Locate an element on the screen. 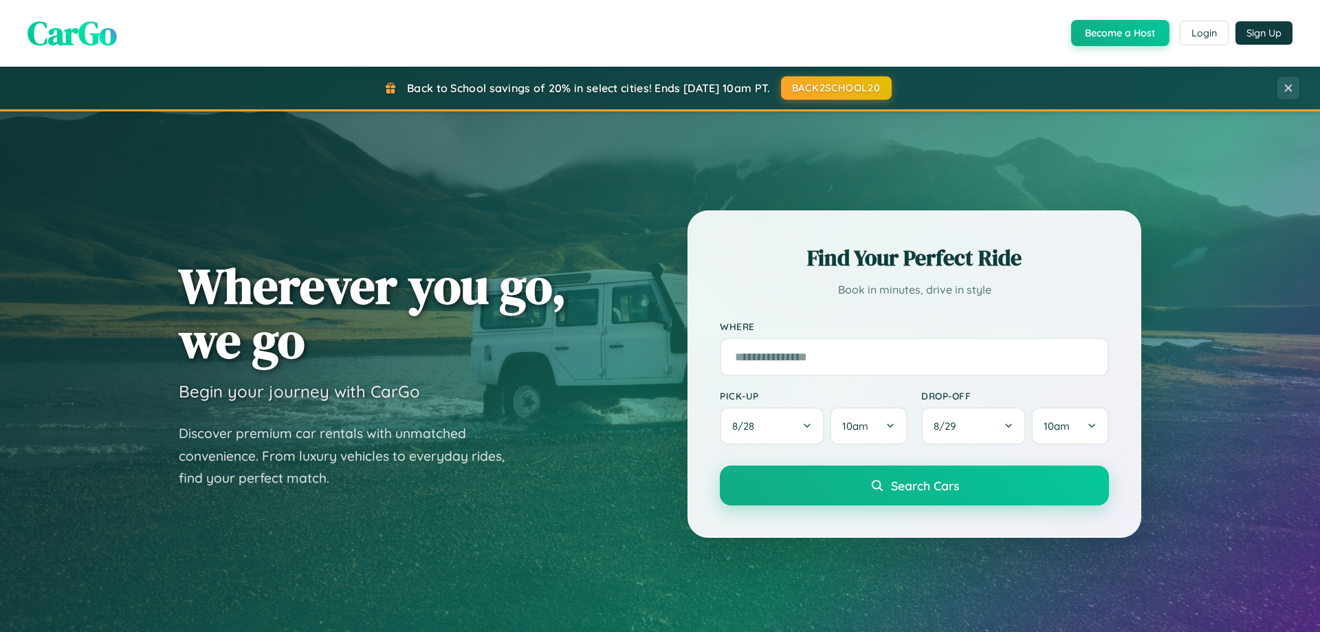 This screenshot has height=632, width=1320. label: Pick-up is located at coordinates (813, 395).